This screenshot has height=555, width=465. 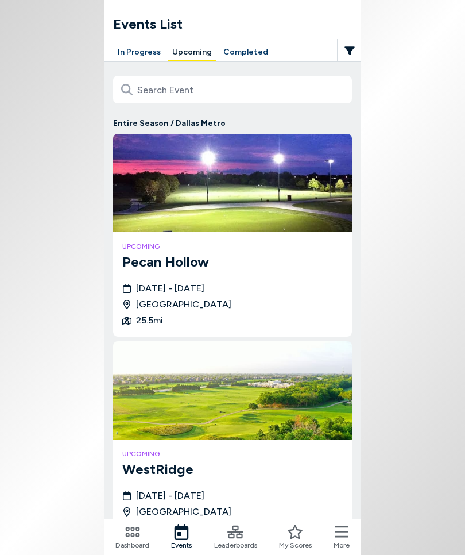 I want to click on span: Events, so click(x=181, y=545).